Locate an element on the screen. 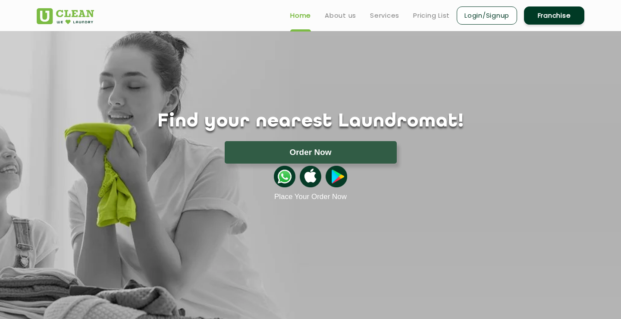  h1: Find your nearest Laundromat! is located at coordinates (310, 122).